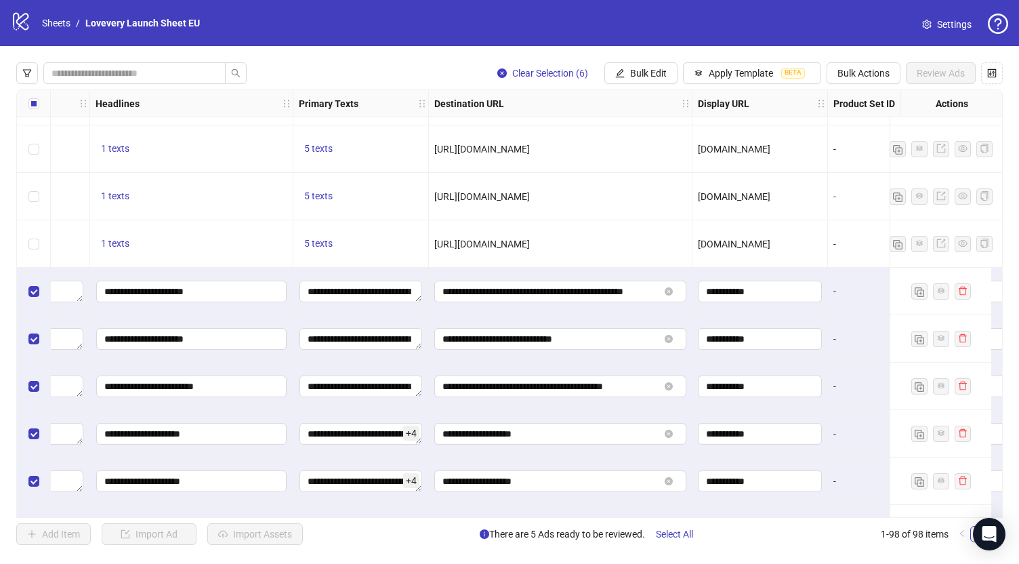  I want to click on button: Clear Selection (6), so click(543, 73).